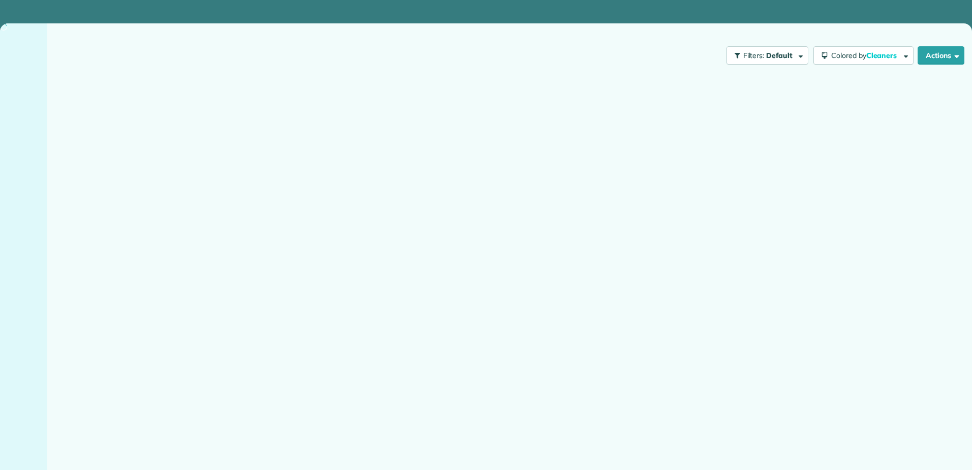  I want to click on span: Filters:, so click(754, 55).